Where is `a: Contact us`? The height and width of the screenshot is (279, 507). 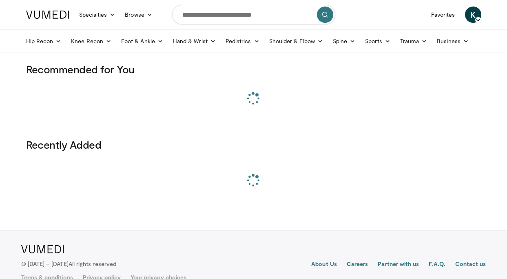 a: Contact us is located at coordinates (470, 265).